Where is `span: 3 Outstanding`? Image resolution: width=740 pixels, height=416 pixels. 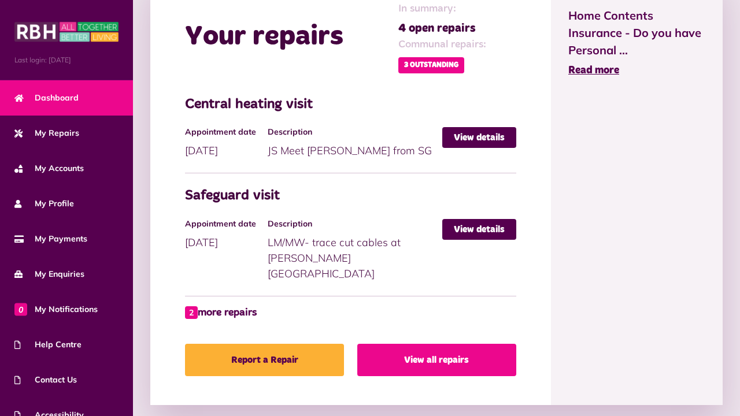
span: 3 Outstanding is located at coordinates (431, 65).